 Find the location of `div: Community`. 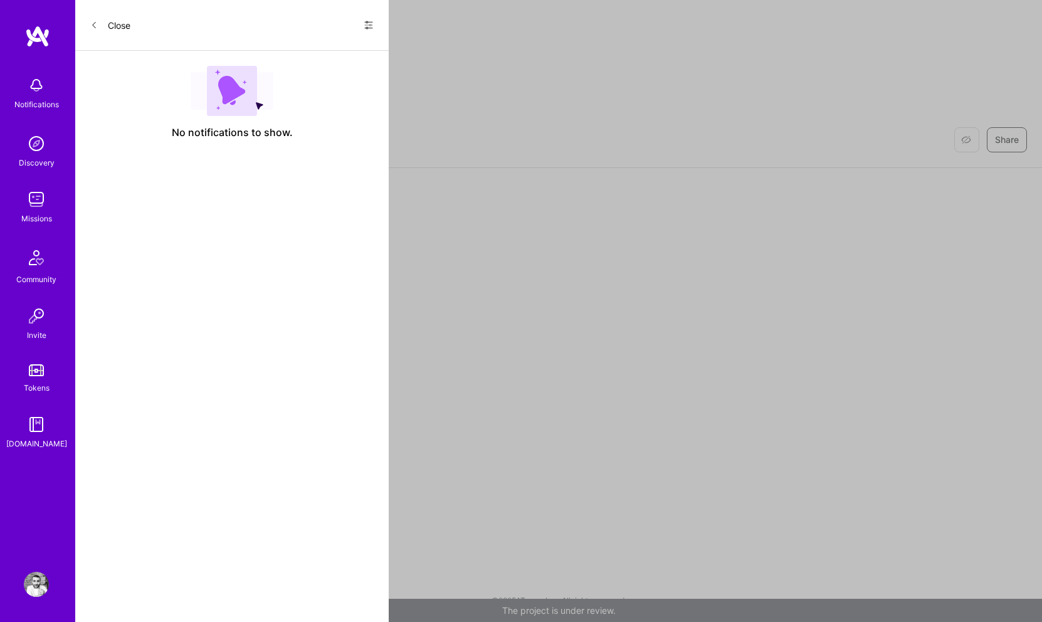

div: Community is located at coordinates (36, 279).